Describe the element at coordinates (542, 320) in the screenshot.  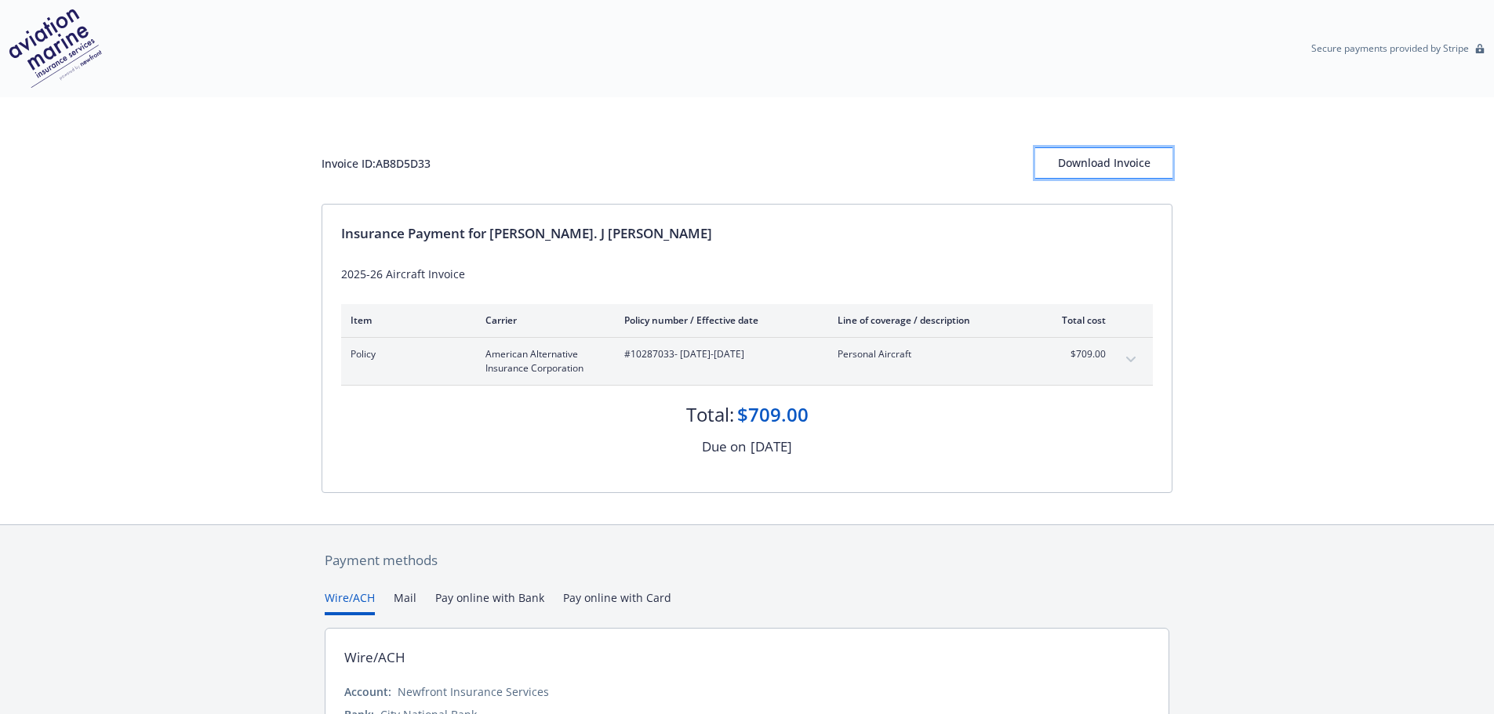
I see `div: Carrier` at that location.